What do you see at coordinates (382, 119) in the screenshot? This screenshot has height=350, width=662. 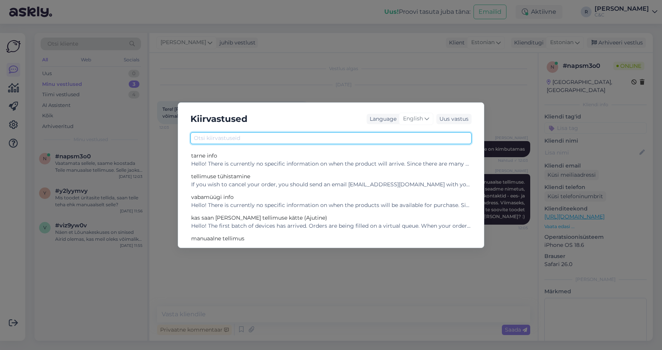 I see `div: Language` at bounding box center [382, 119].